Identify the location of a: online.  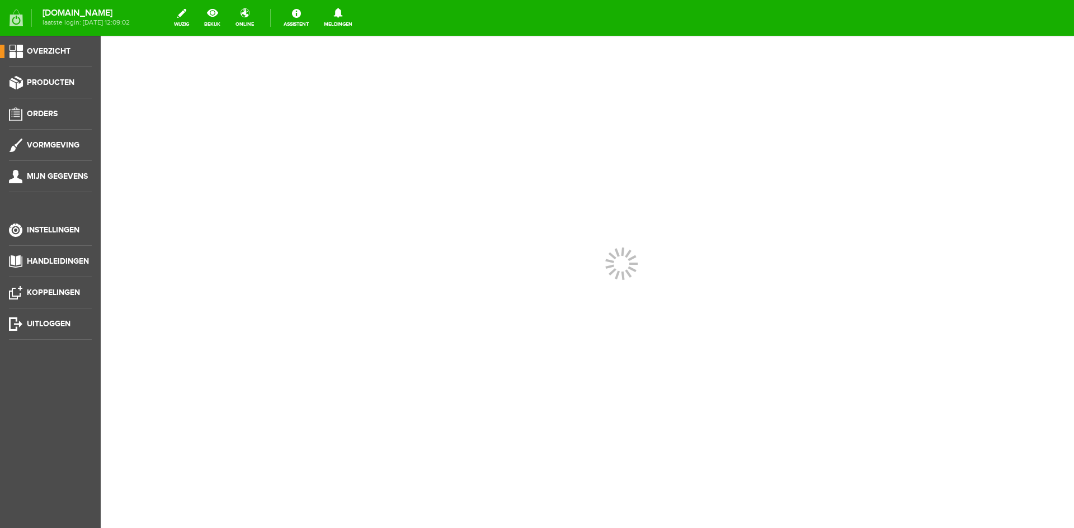
(244, 18).